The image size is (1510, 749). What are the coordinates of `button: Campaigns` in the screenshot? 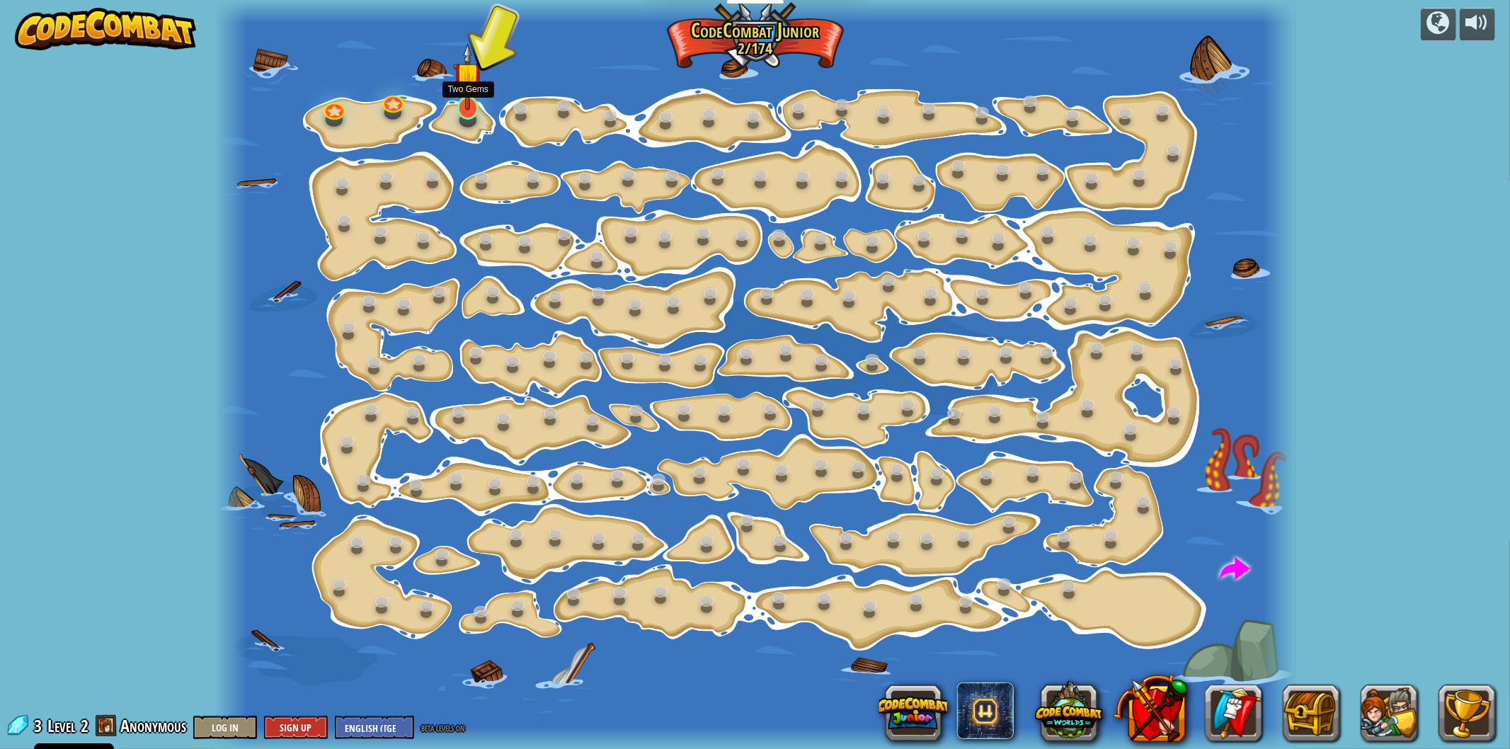 It's located at (1438, 24).